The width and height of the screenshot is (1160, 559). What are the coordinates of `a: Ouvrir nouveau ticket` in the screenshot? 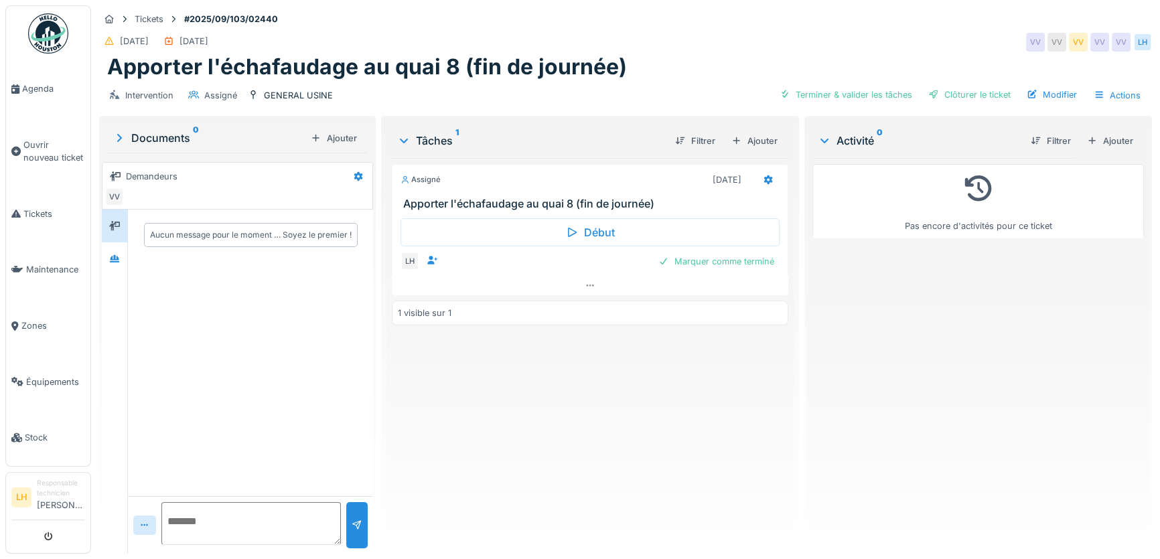 It's located at (48, 151).